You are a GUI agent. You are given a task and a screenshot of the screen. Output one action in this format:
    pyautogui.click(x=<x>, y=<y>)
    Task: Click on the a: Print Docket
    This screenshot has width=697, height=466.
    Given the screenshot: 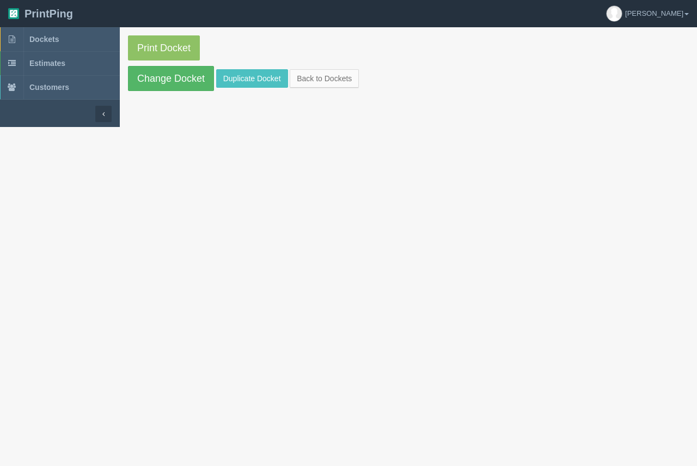 What is the action you would take?
    pyautogui.click(x=164, y=48)
    